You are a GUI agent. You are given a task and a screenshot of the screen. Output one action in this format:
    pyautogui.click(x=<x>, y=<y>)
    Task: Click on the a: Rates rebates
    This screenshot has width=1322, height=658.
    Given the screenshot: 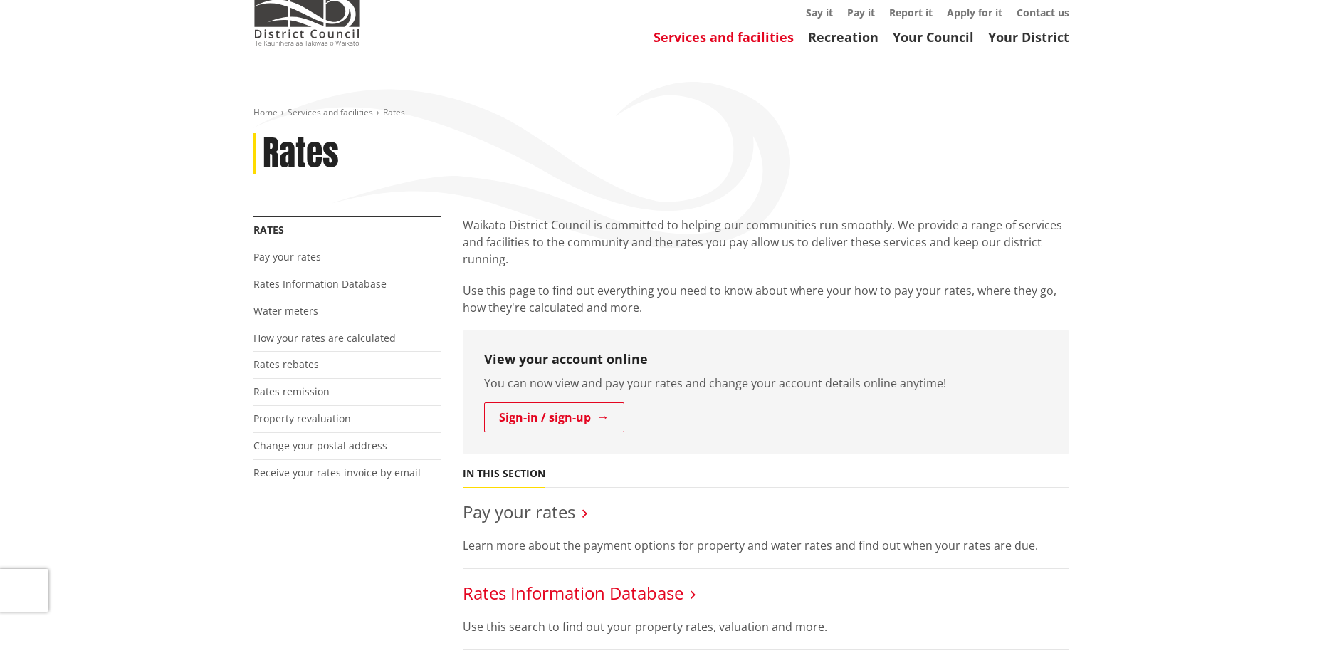 What is the action you would take?
    pyautogui.click(x=286, y=364)
    